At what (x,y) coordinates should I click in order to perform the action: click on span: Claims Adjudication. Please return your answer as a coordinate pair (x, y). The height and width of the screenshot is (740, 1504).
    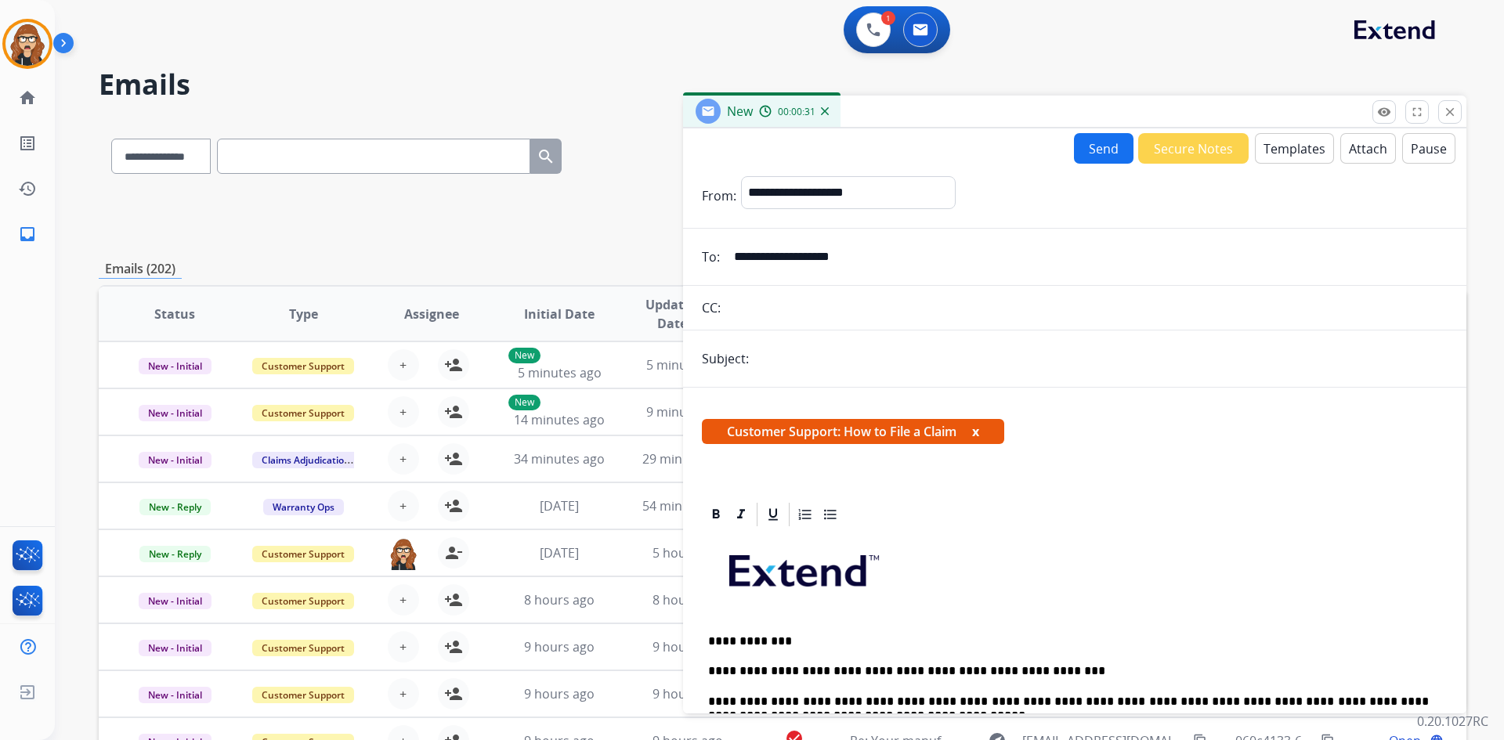
    Looking at the image, I should click on (306, 460).